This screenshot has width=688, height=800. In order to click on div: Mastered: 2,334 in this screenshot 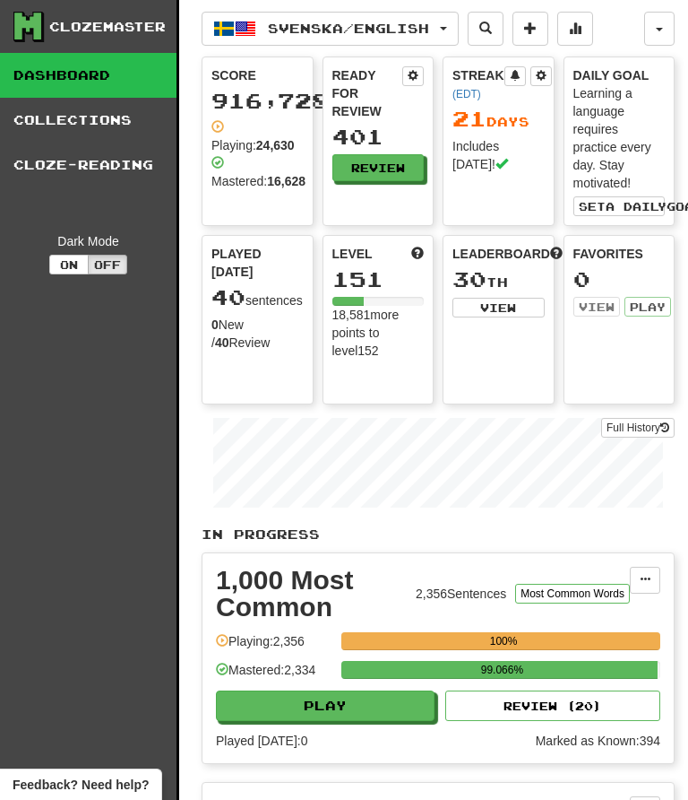, I will do `click(274, 675)`.